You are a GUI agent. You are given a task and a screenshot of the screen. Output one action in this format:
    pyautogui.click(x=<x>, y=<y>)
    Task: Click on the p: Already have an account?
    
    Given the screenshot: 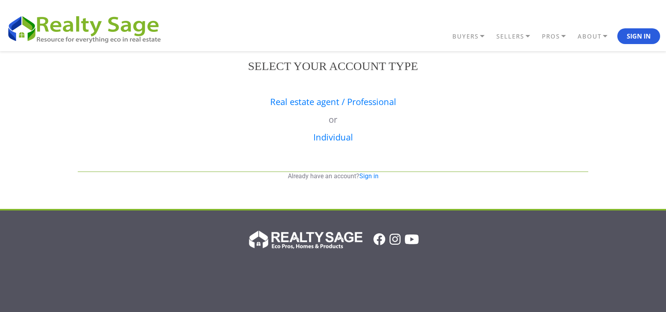 What is the action you would take?
    pyautogui.click(x=333, y=176)
    